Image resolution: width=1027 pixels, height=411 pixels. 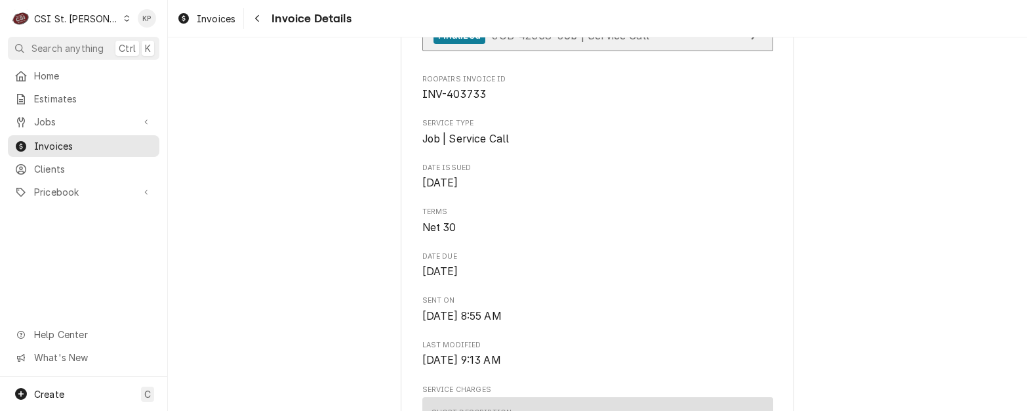 I want to click on a: Go to What's New, so click(x=83, y=357).